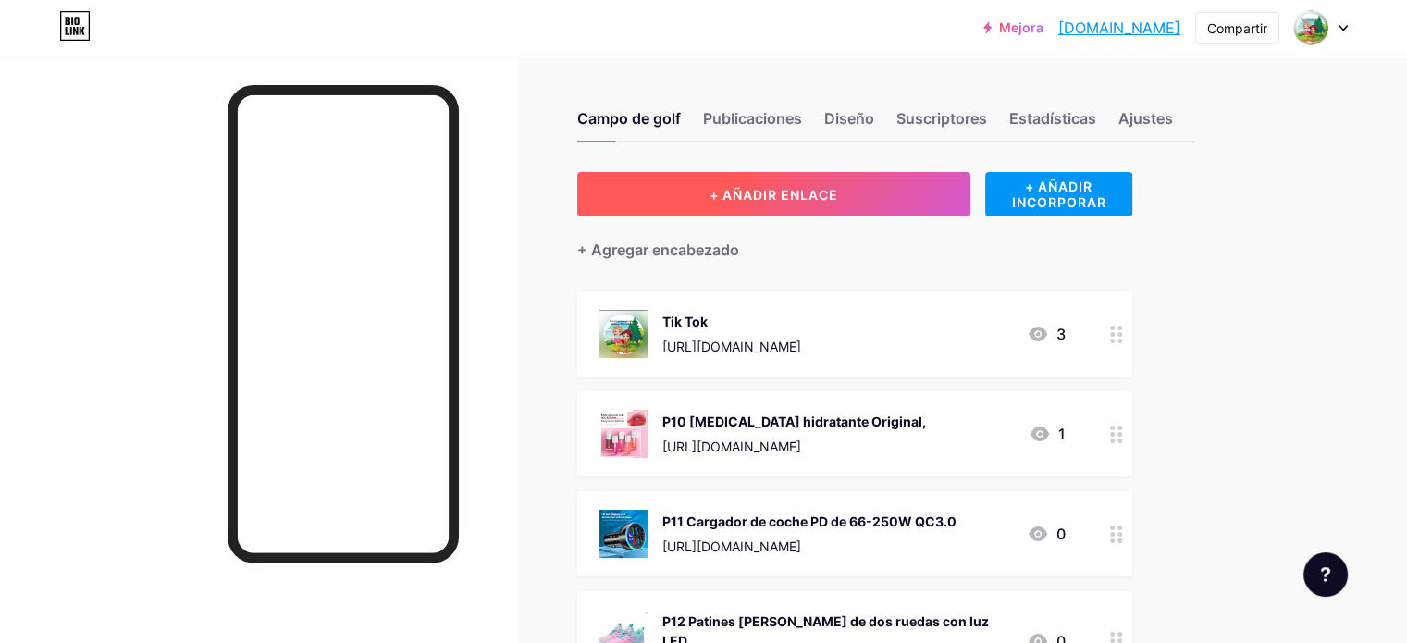 The width and height of the screenshot is (1407, 643). What do you see at coordinates (1053, 118) in the screenshot?
I see `font: Estadísticas` at bounding box center [1053, 118].